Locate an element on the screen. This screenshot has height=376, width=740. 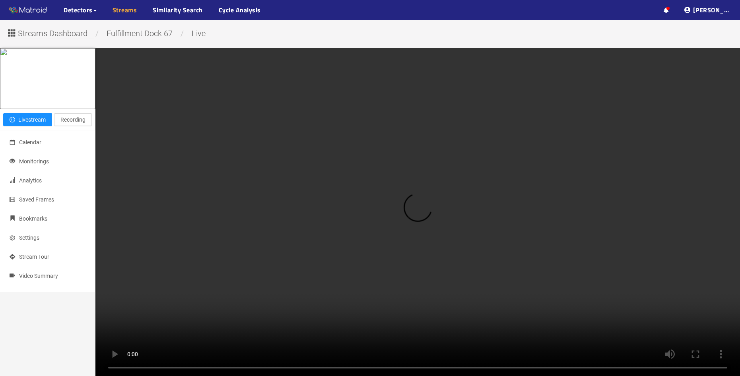
a: Streams Dashboard is located at coordinates (50, 34).